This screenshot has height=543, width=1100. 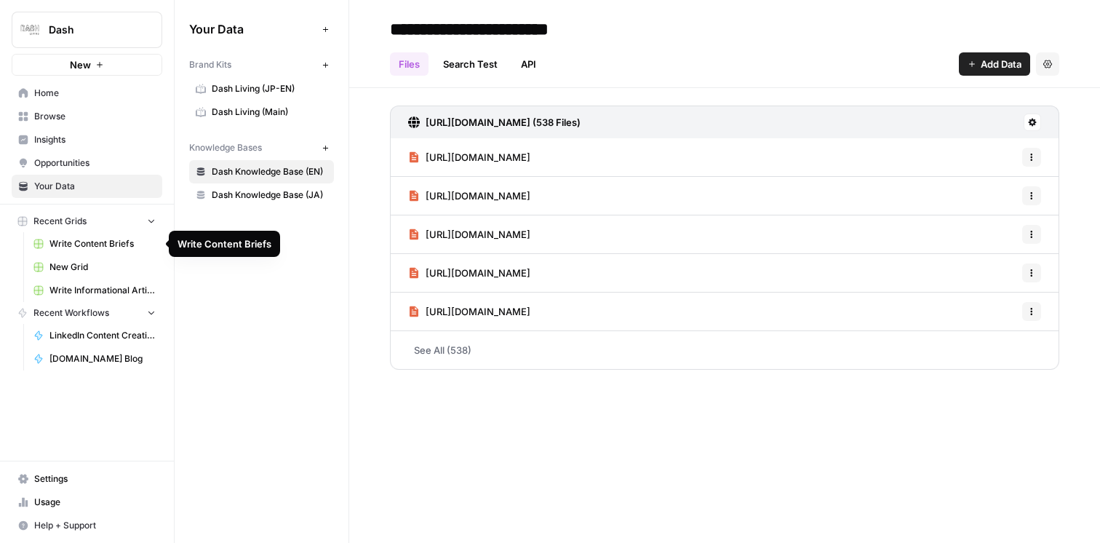 I want to click on div: • Ground everything in your unique knowledge assets and proprietary insights, so click(x=145, y=265).